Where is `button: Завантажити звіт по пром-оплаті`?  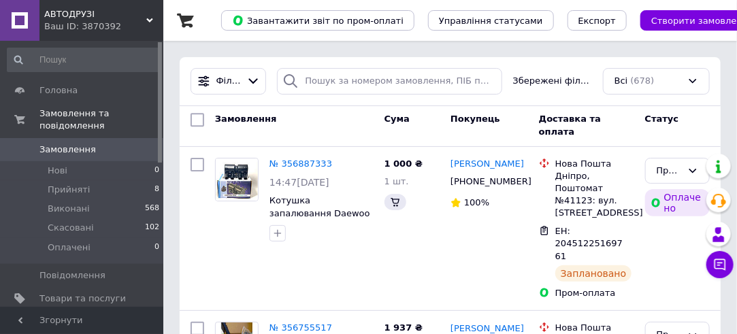
button: Завантажити звіт по пром-оплаті is located at coordinates (318, 20).